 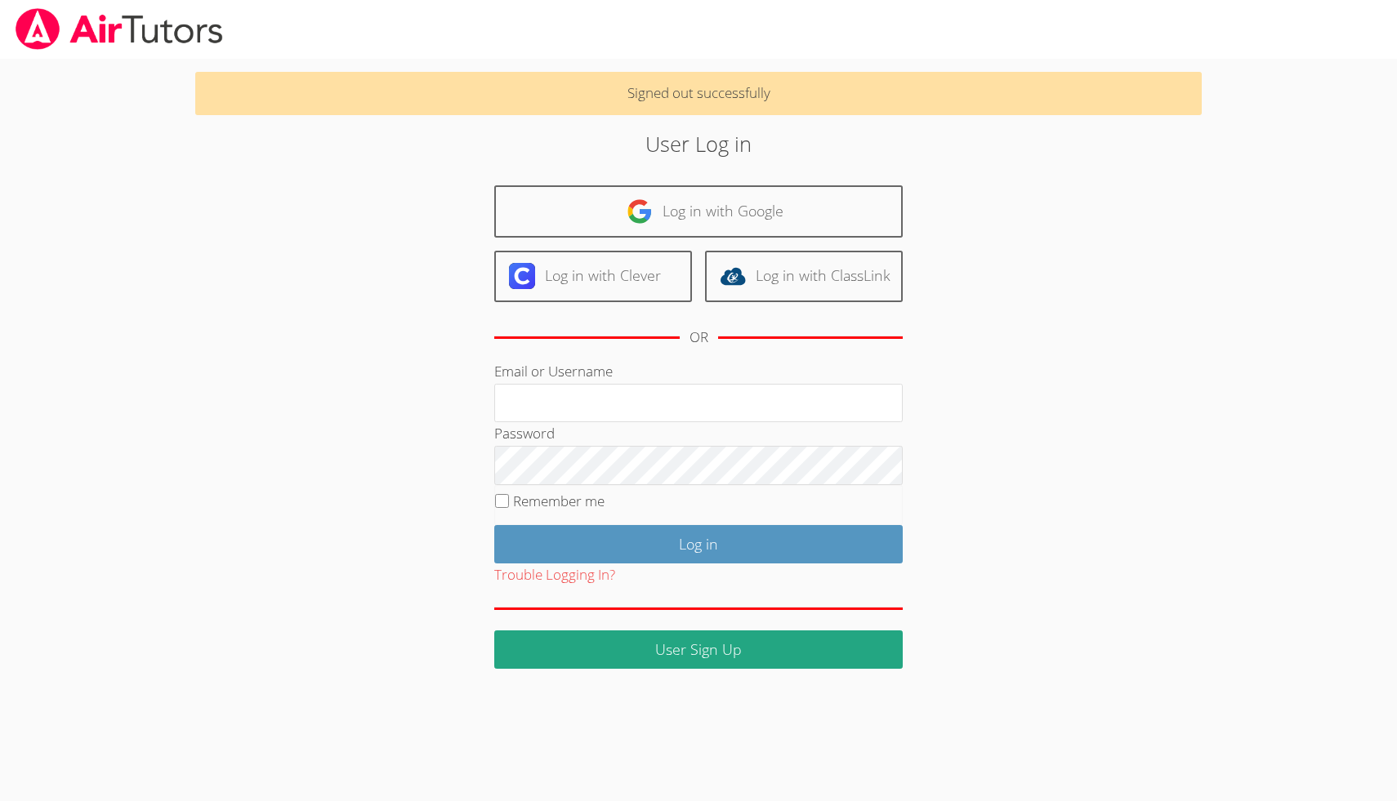 I want to click on label: Remember me, so click(x=559, y=501).